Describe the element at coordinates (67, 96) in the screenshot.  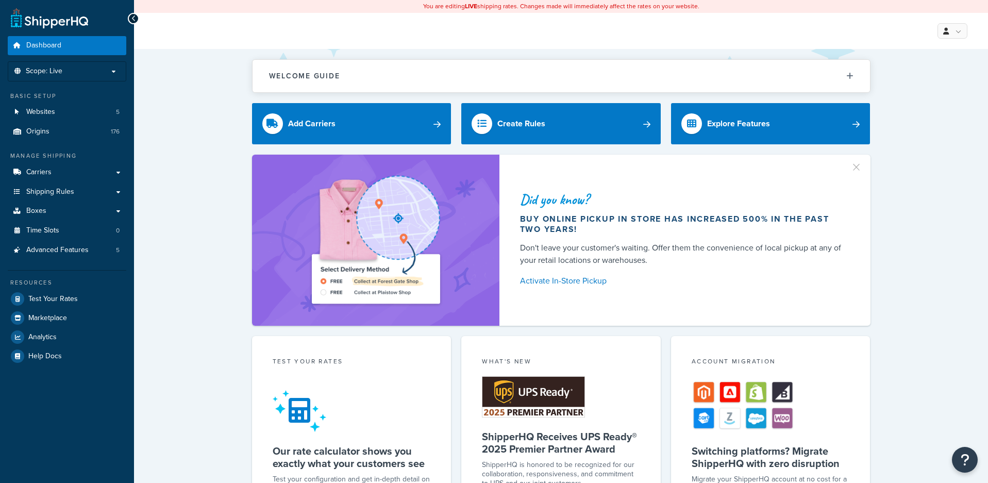
I see `div: Basic Setup` at that location.